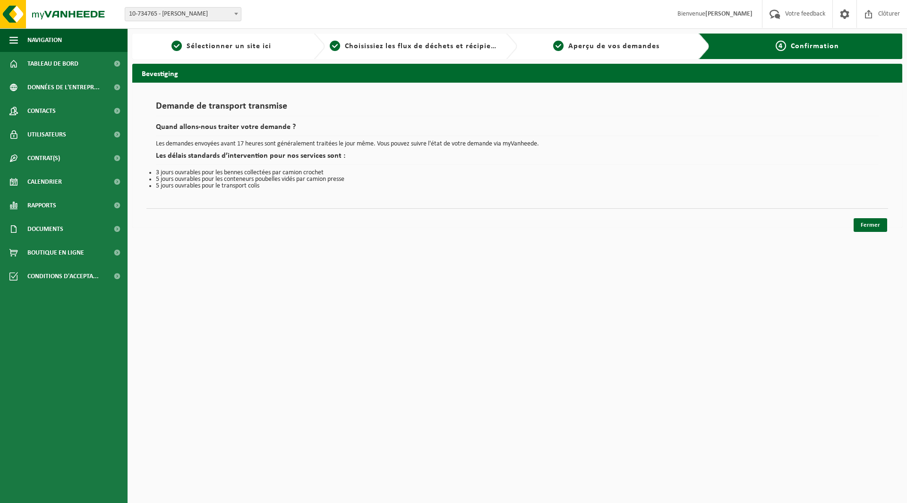 Image resolution: width=907 pixels, height=503 pixels. Describe the element at coordinates (47, 135) in the screenshot. I see `span: Utilisateurs` at that location.